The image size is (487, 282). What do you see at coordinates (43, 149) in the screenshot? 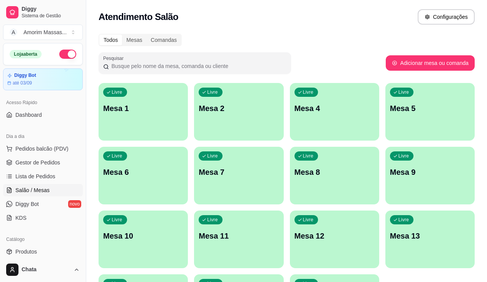
I see `button: Pedidos balcão (PDV)` at bounding box center [43, 149].